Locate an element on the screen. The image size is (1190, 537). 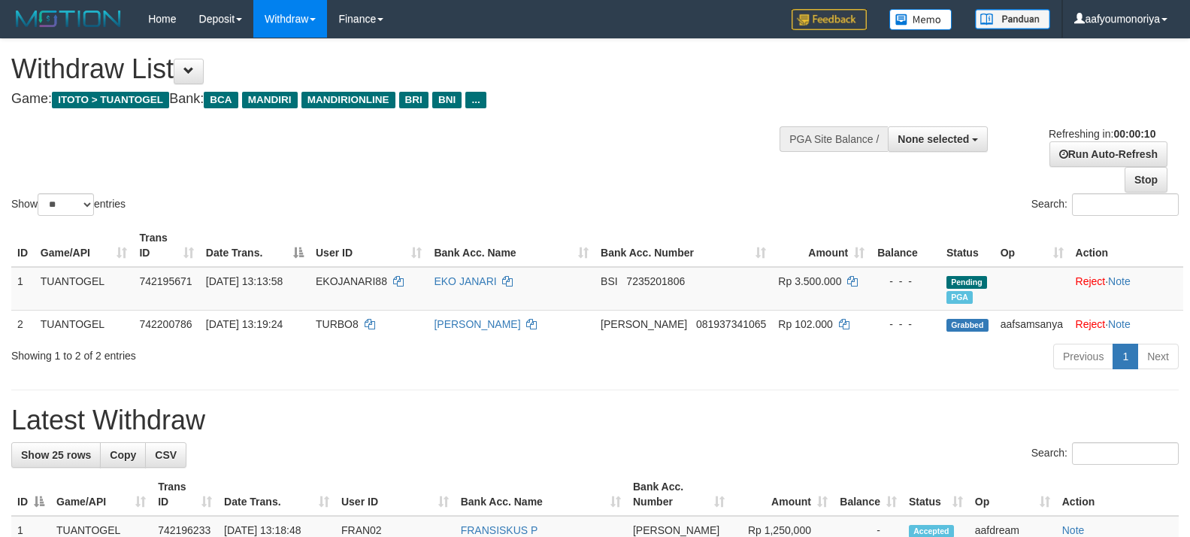
span: Rp 3.500.000 is located at coordinates (810, 281).